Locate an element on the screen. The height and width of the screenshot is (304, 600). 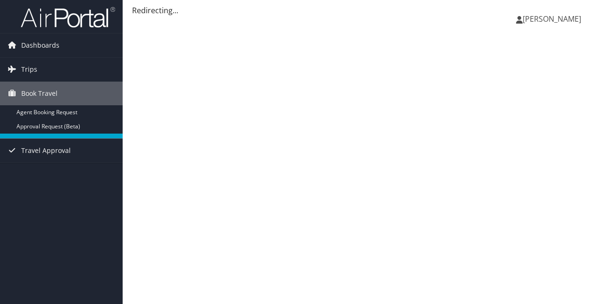
span: Dashboards is located at coordinates (40, 45).